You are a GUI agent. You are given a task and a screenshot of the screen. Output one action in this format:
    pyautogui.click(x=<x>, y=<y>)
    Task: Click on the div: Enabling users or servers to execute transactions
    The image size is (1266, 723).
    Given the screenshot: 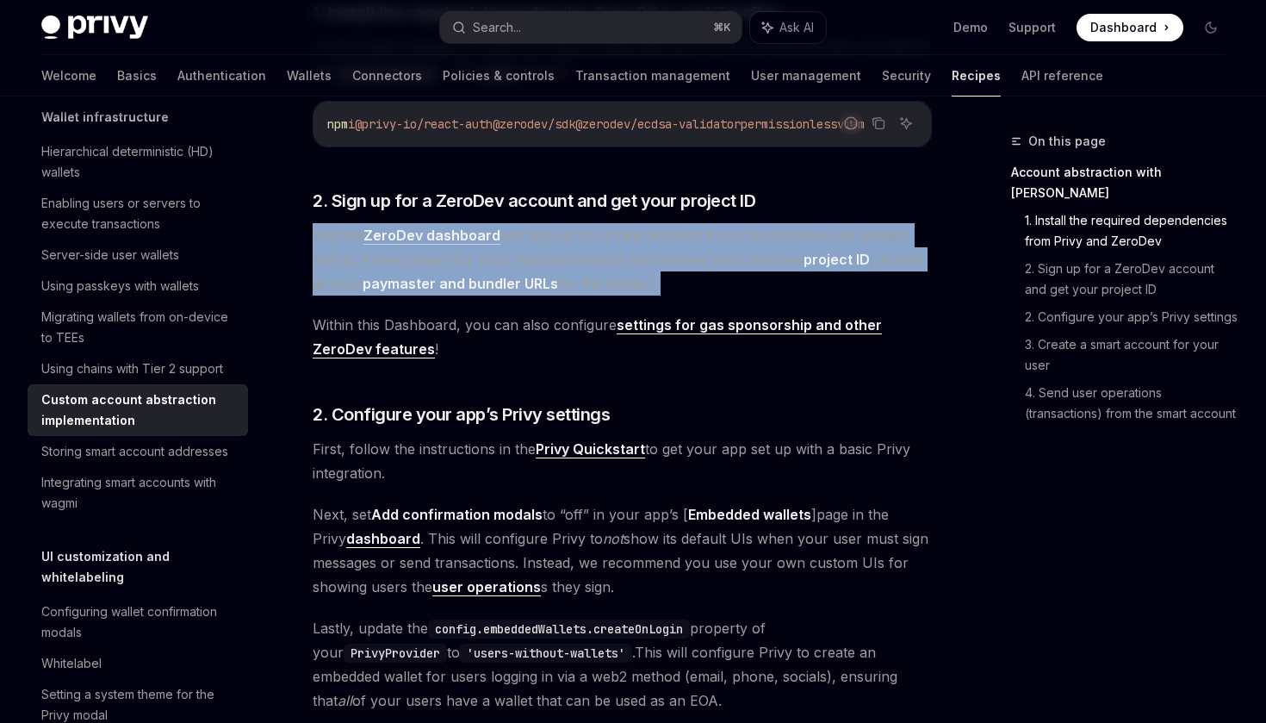 What is the action you would take?
    pyautogui.click(x=140, y=214)
    